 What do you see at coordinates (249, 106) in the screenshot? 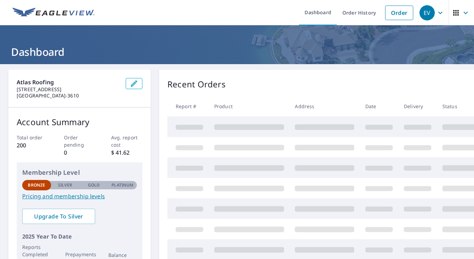
I see `th: Product` at bounding box center [249, 106].